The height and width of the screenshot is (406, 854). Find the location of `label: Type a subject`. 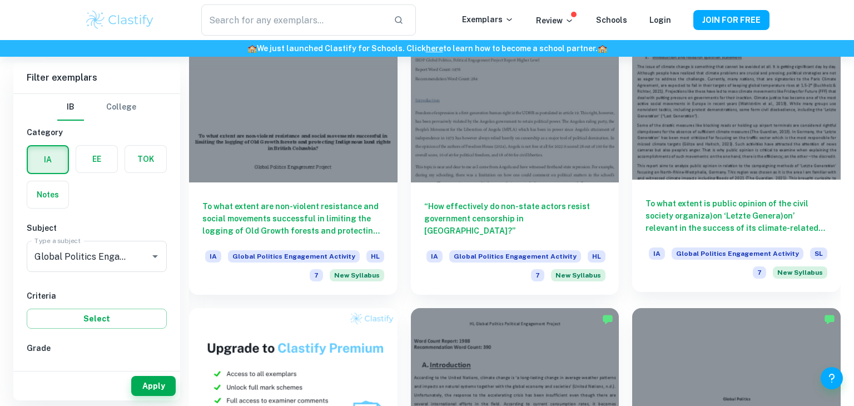

label: Type a subject is located at coordinates (57, 240).